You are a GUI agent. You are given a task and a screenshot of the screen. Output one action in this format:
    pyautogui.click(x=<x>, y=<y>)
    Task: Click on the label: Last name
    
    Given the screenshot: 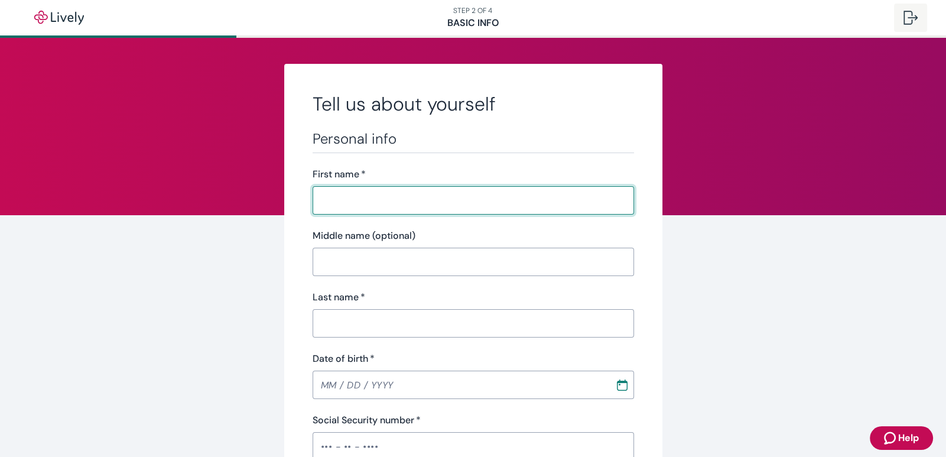 What is the action you would take?
    pyautogui.click(x=338, y=297)
    